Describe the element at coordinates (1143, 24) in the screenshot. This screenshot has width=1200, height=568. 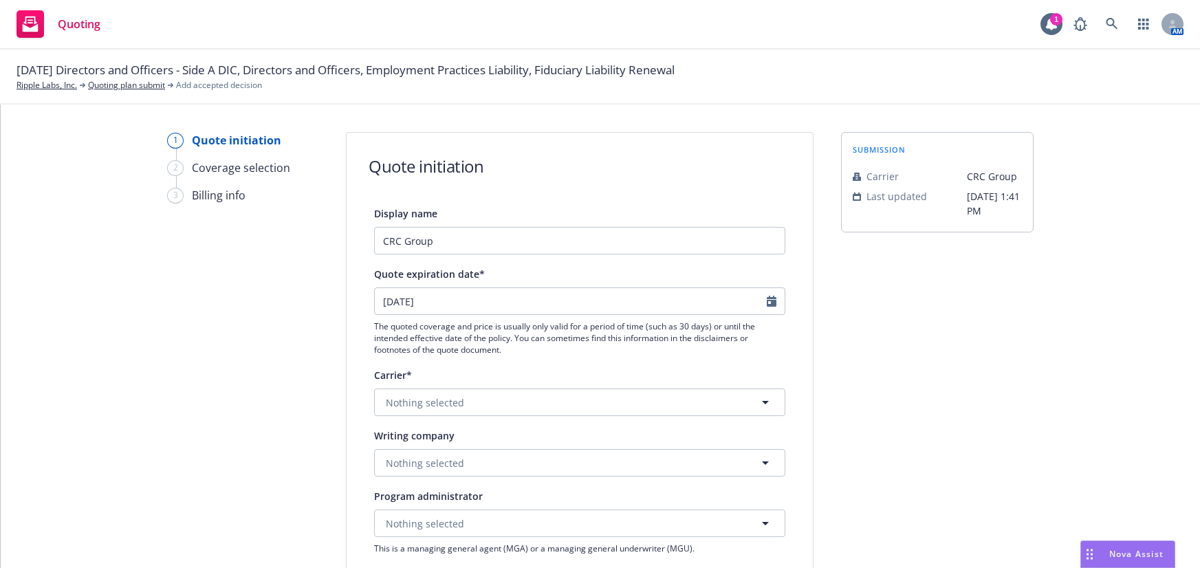
I see `a: Switch app` at that location.